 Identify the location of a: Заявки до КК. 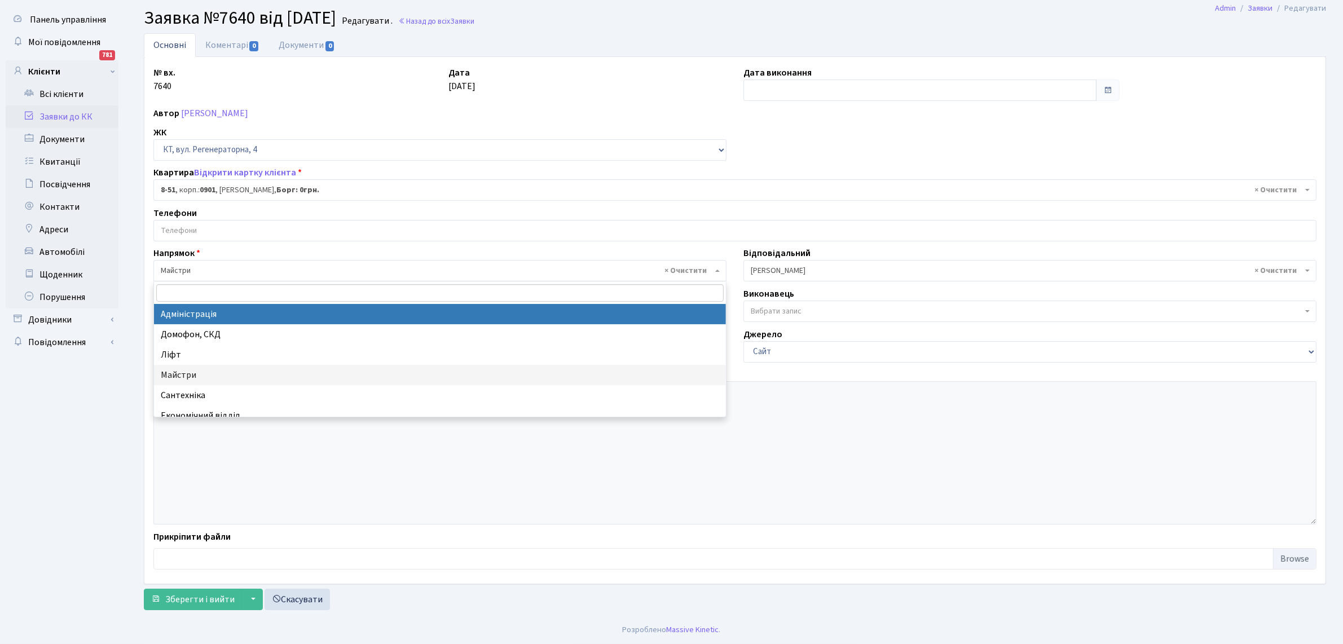
(62, 117).